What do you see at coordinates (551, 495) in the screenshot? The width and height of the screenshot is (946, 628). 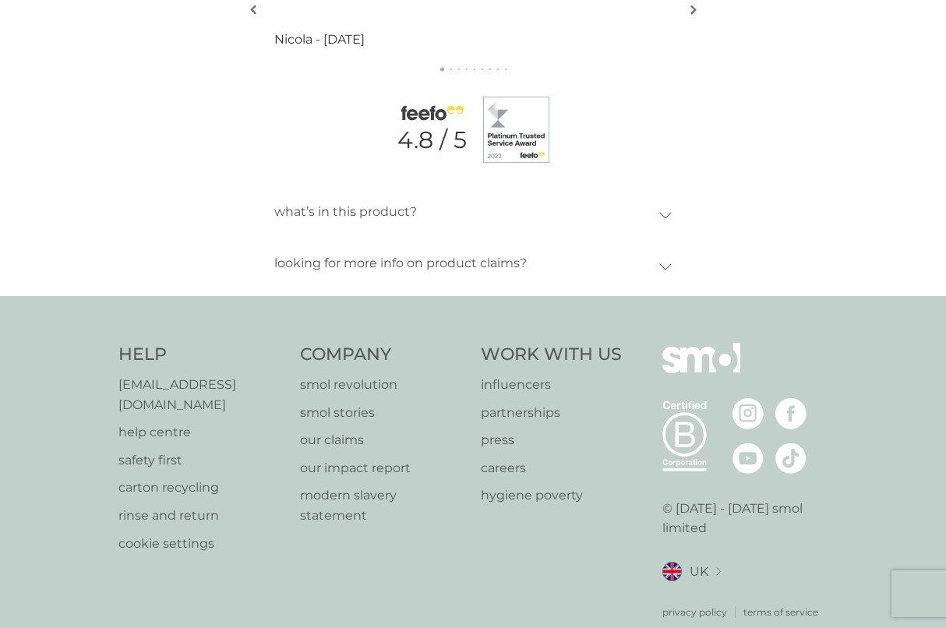 I see `a: hygiene poverty` at bounding box center [551, 495].